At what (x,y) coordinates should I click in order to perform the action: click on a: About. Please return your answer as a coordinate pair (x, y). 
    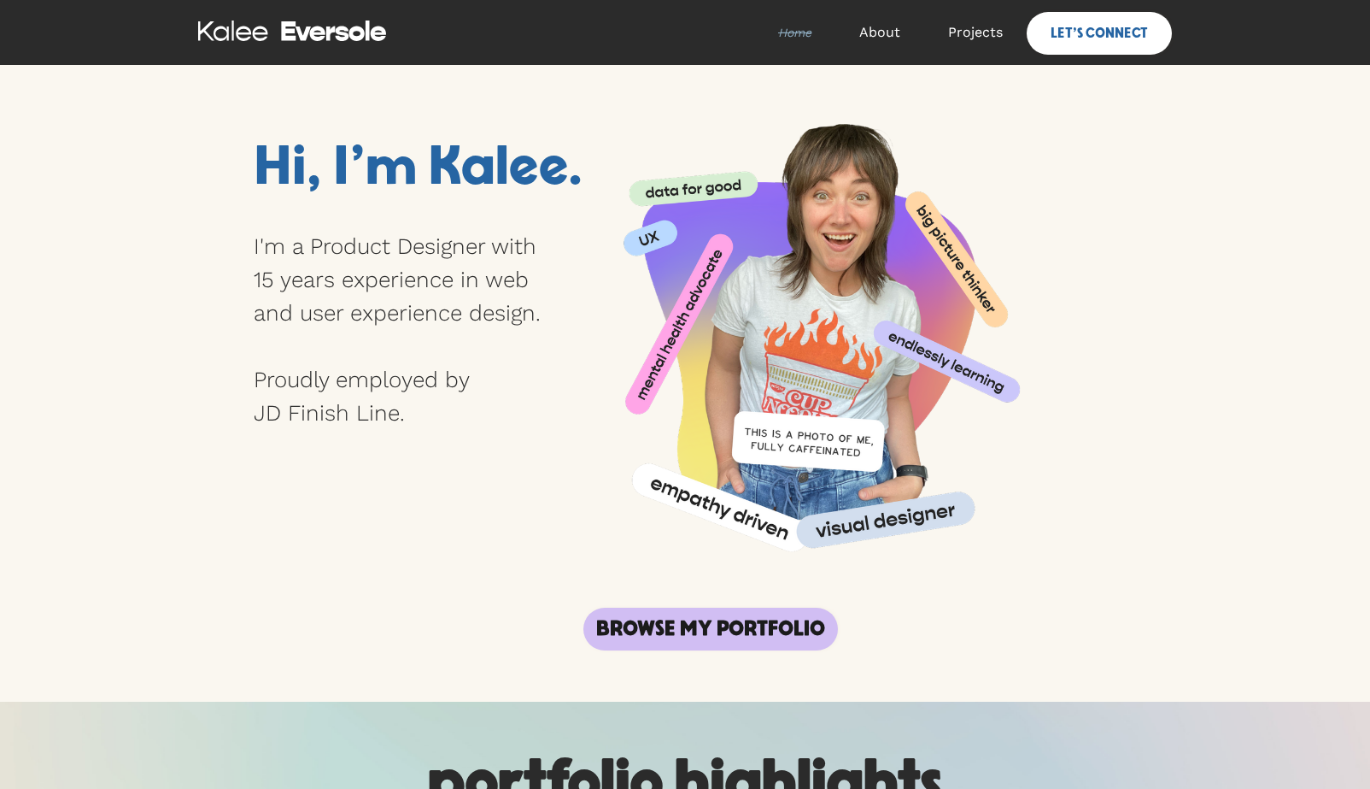
    Looking at the image, I should click on (880, 32).